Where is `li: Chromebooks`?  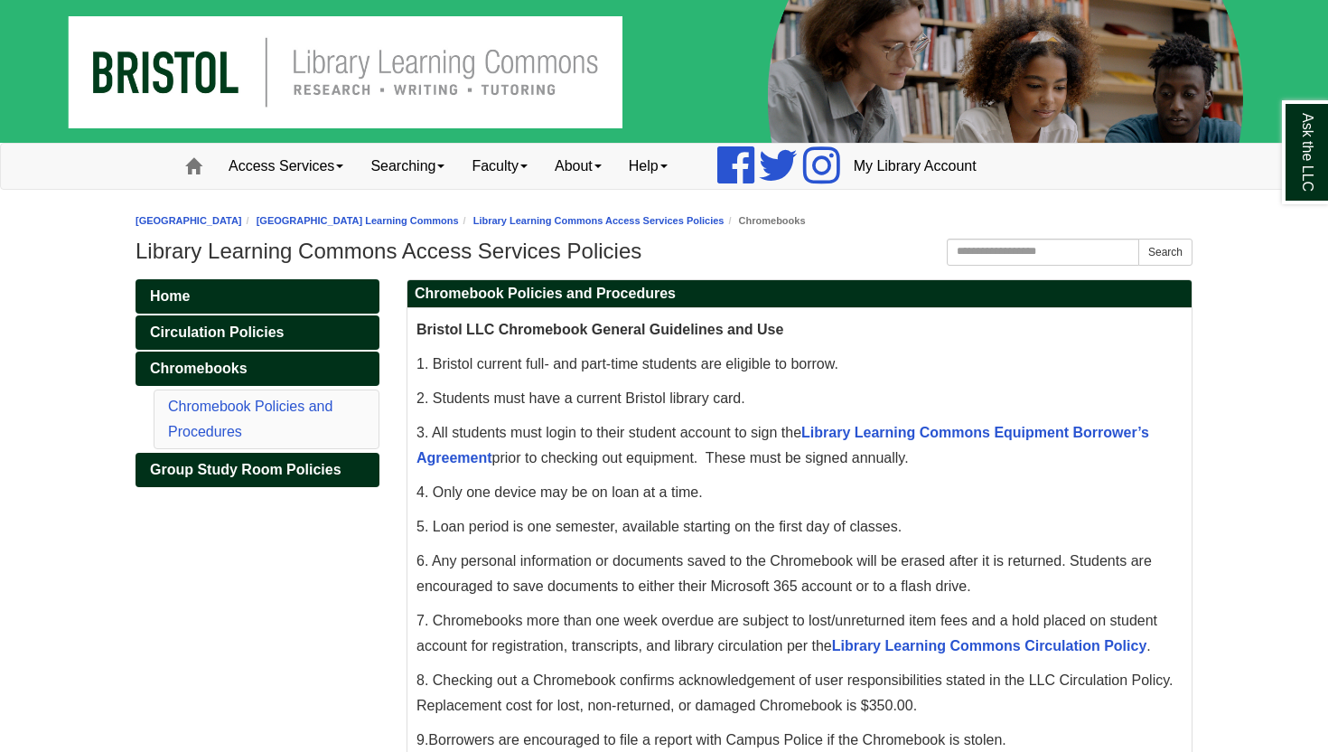
li: Chromebooks is located at coordinates (764, 220).